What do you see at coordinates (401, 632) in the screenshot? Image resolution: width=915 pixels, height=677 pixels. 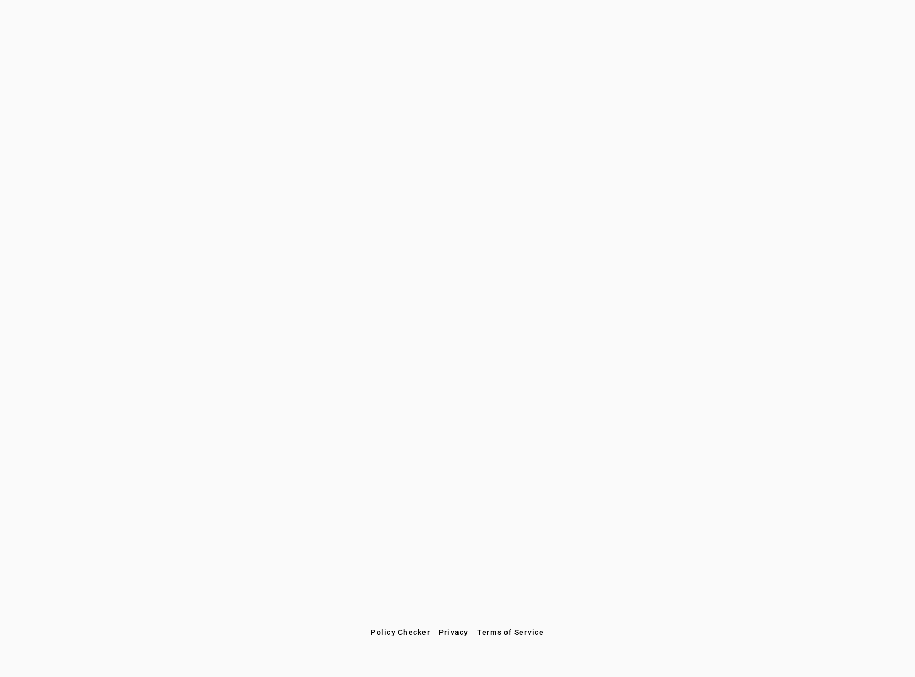 I see `button: Policy Checker` at bounding box center [401, 632].